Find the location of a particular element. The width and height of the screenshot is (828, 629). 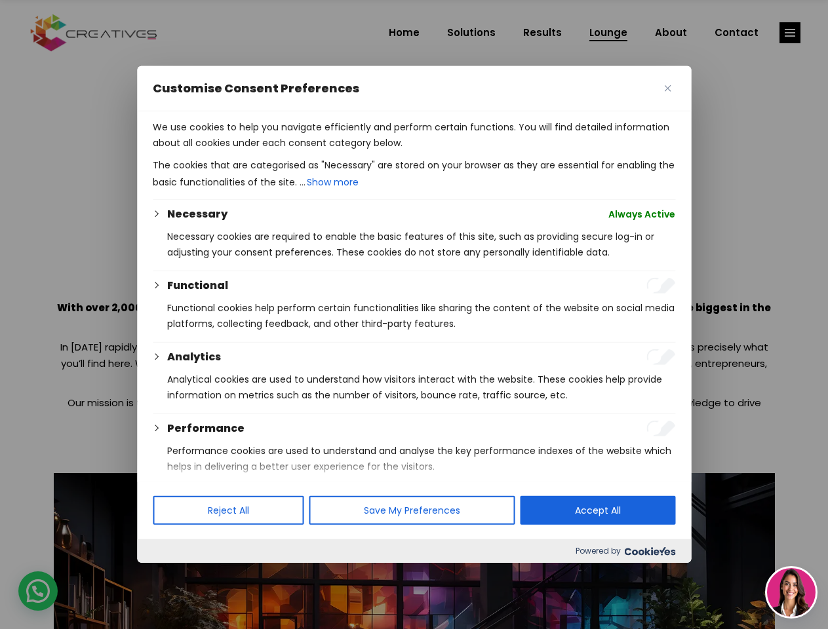

p: Performance cookies are used to understand and analyse the key performance indexes of the website... is located at coordinates (421, 459).